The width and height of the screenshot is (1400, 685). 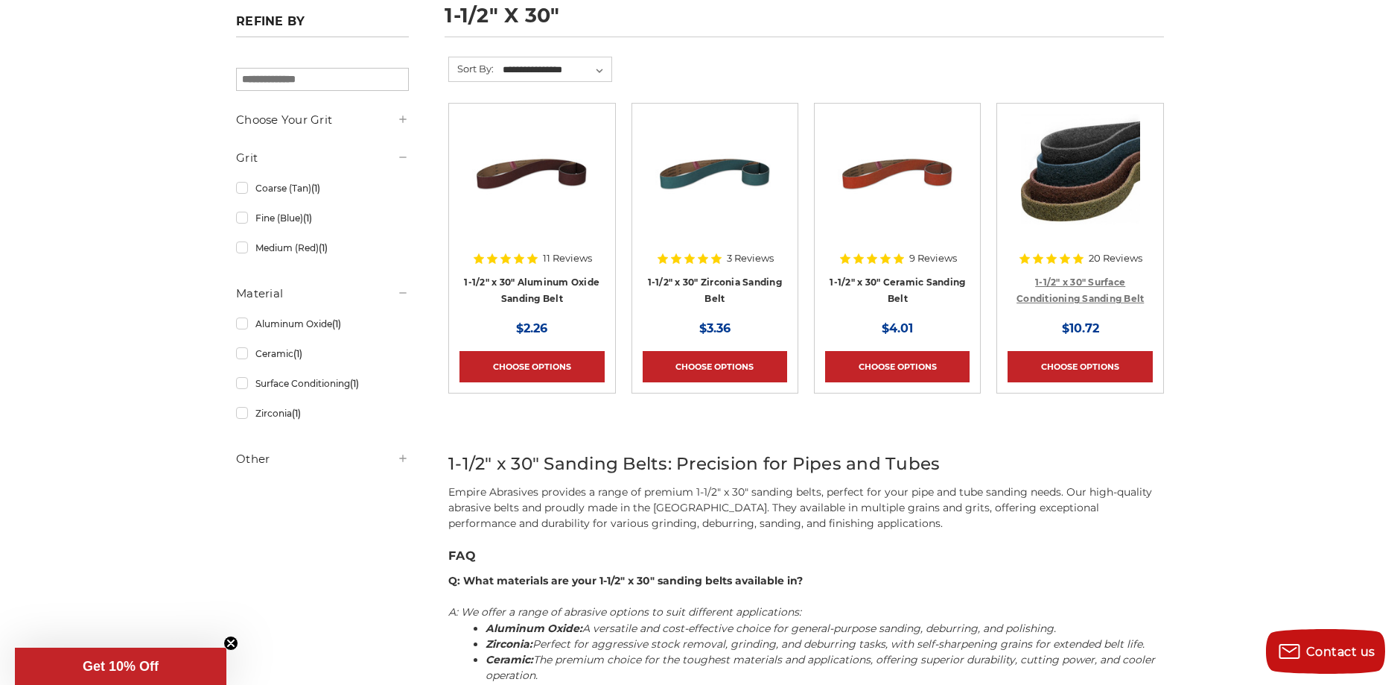 I want to click on h5: Grit, so click(x=323, y=158).